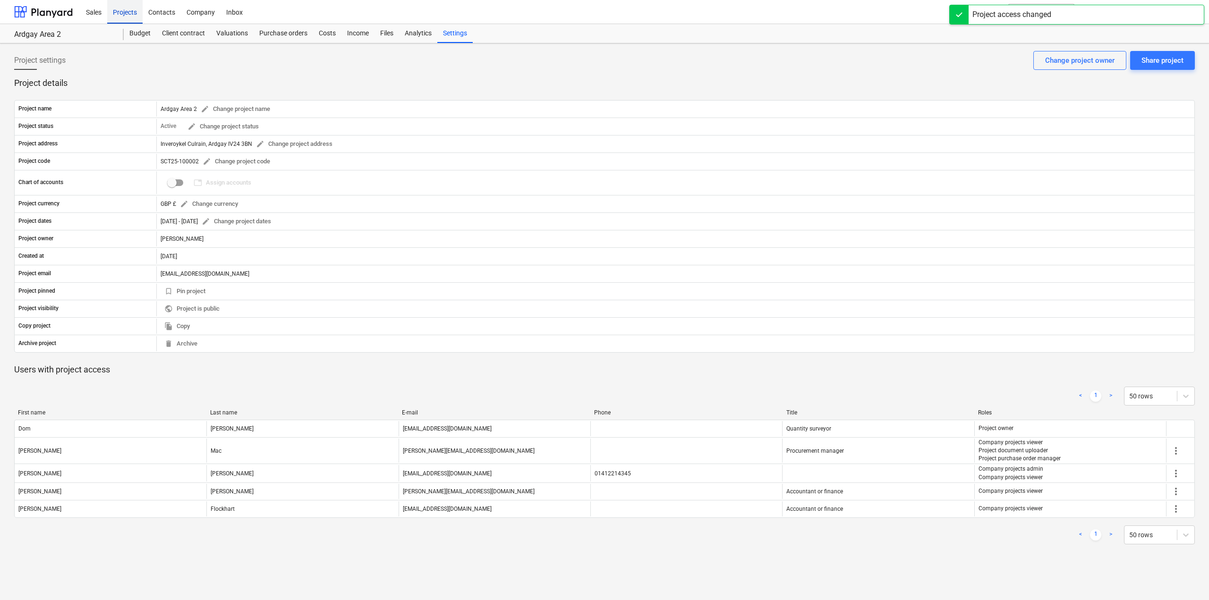  What do you see at coordinates (232, 34) in the screenshot?
I see `a: Valuations` at bounding box center [232, 34].